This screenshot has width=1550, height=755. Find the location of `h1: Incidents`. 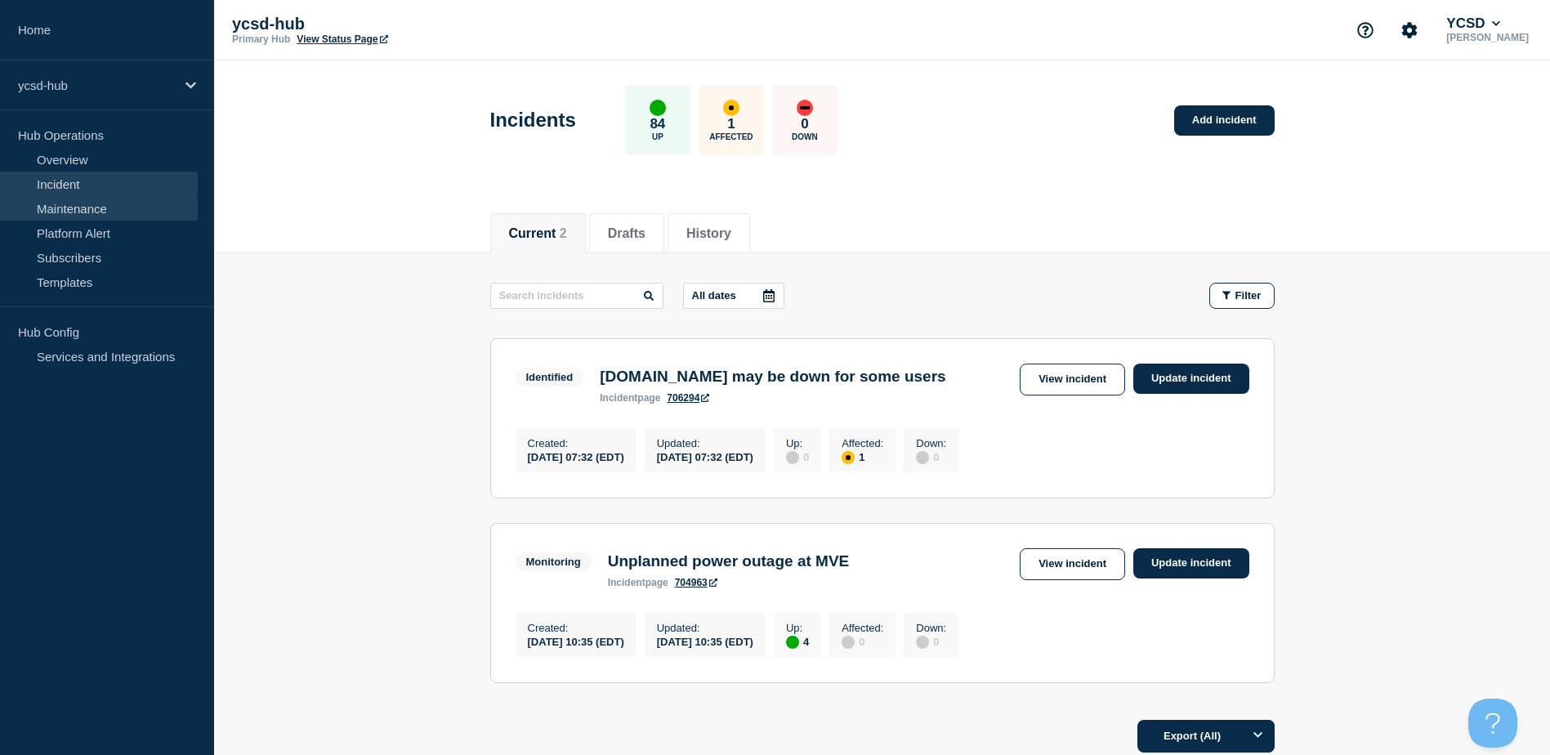

h1: Incidents is located at coordinates (533, 120).